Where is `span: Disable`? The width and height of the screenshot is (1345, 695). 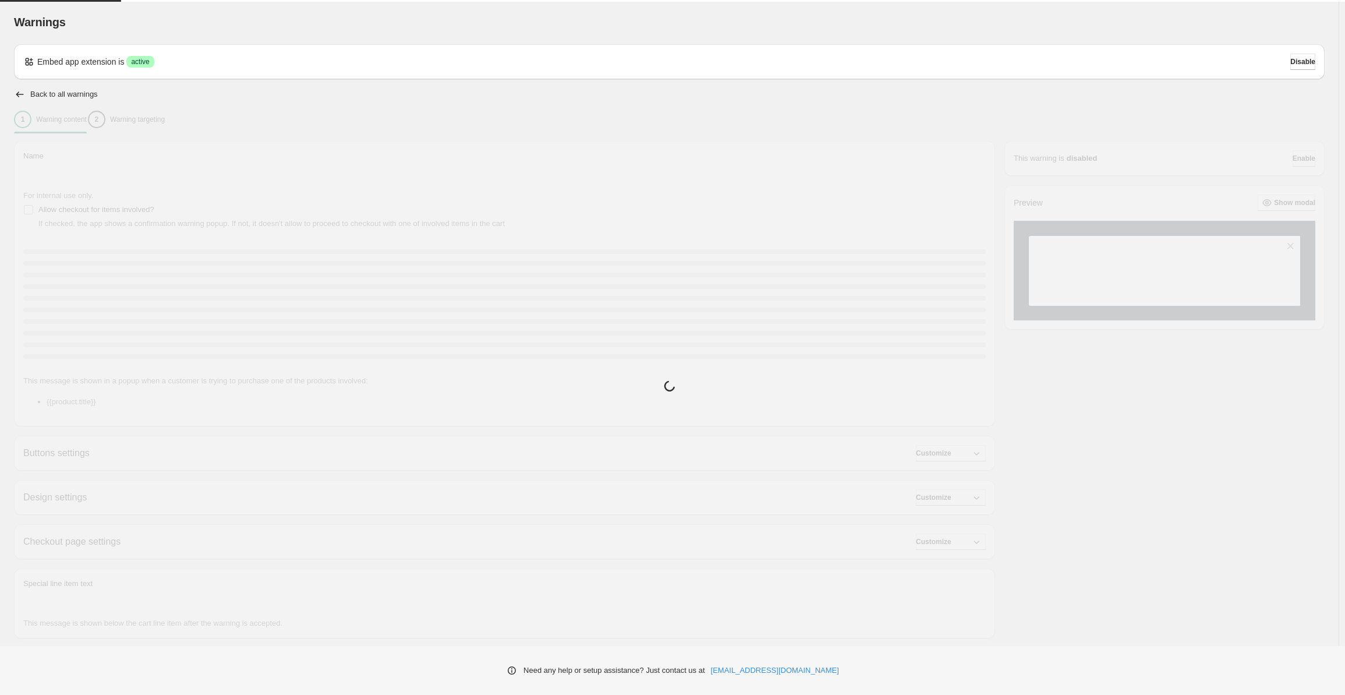 span: Disable is located at coordinates (1302, 62).